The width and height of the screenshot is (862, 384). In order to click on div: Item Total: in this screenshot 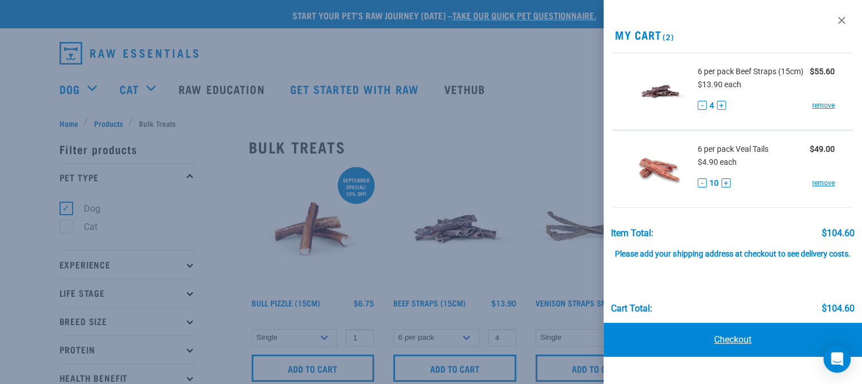, I will do `click(632, 234)`.